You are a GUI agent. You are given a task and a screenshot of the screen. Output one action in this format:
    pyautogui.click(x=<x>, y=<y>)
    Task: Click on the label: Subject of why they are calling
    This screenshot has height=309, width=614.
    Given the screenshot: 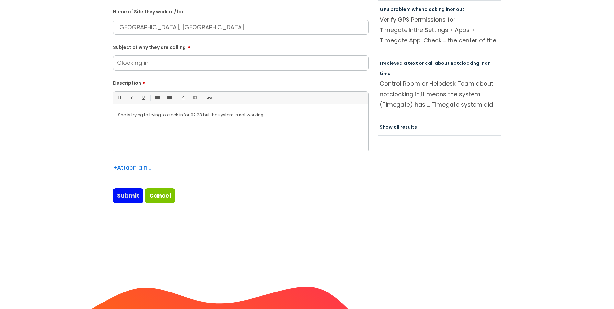 What is the action you would take?
    pyautogui.click(x=241, y=46)
    